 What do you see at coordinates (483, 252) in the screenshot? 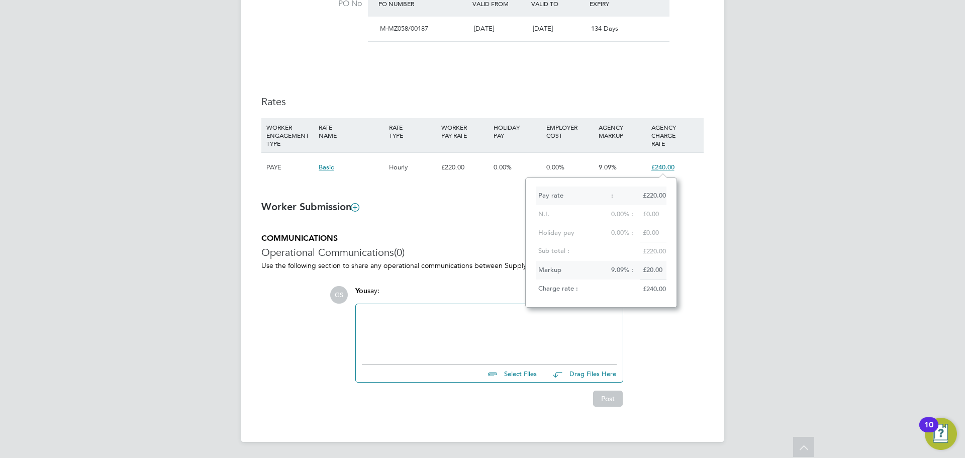
I see `h3: Operational Communications` at bounding box center [483, 252].